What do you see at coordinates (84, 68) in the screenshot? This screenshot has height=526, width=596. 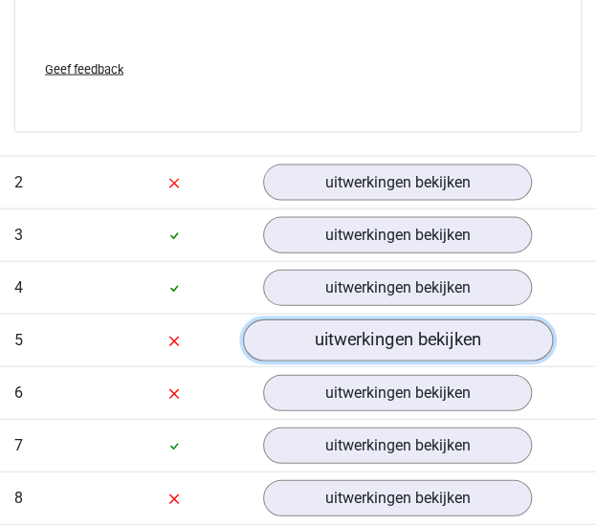 I see `span: Geef feedback` at bounding box center [84, 68].